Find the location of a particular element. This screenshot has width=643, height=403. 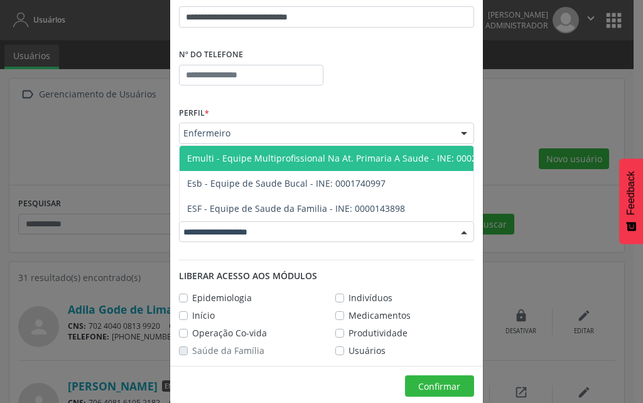

label: Epidemiologia is located at coordinates (222, 297).